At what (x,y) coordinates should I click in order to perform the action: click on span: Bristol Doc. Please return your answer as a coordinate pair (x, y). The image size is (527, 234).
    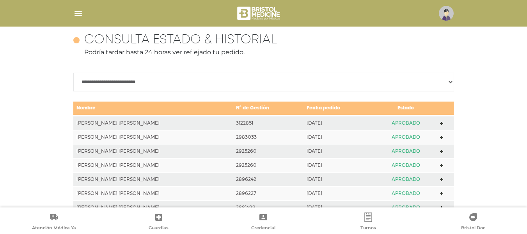
    Looking at the image, I should click on (473, 228).